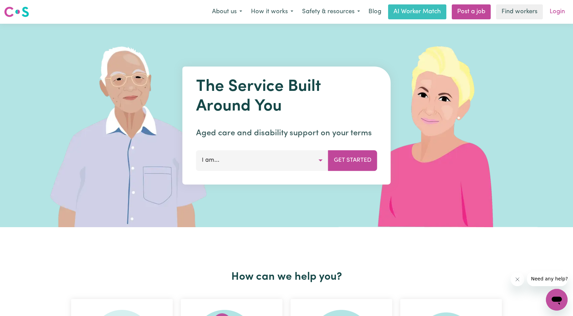 Image resolution: width=573 pixels, height=316 pixels. What do you see at coordinates (17, 12) in the screenshot?
I see `a: Careseekers logo` at bounding box center [17, 12].